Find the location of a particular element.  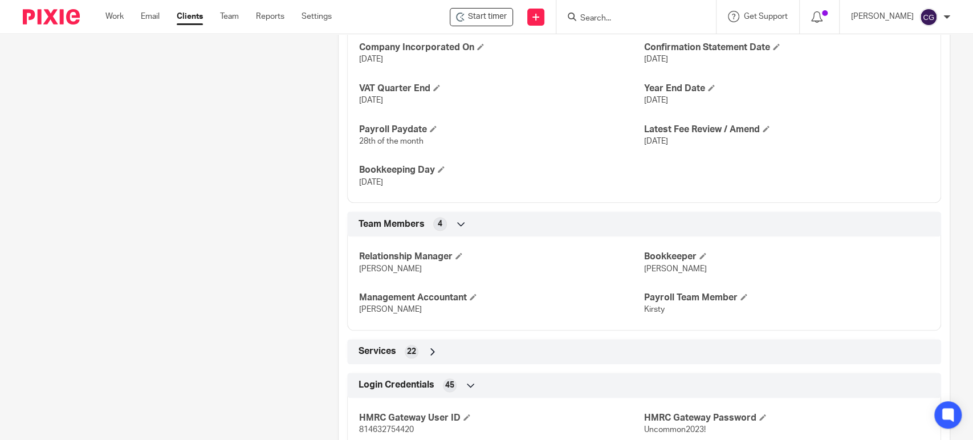

span: Team Members is located at coordinates (391, 224).